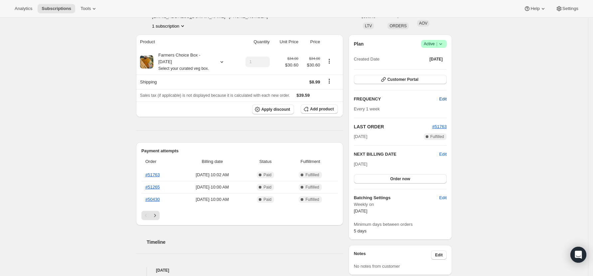  What do you see at coordinates (240, 151) in the screenshot?
I see `h2: Payment attempts` at bounding box center [240, 151].